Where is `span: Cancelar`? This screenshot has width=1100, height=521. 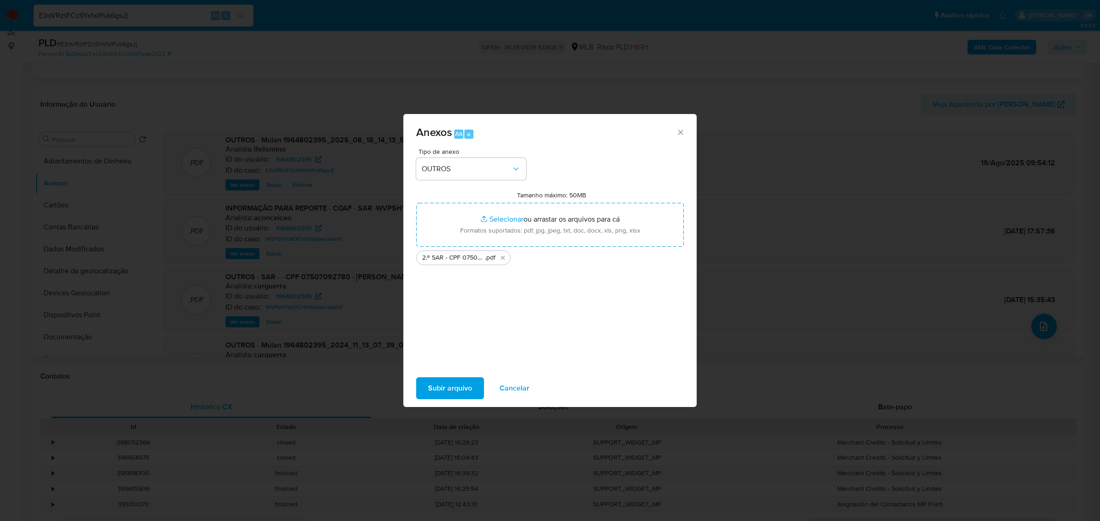
span: Cancelar is located at coordinates (514, 389).